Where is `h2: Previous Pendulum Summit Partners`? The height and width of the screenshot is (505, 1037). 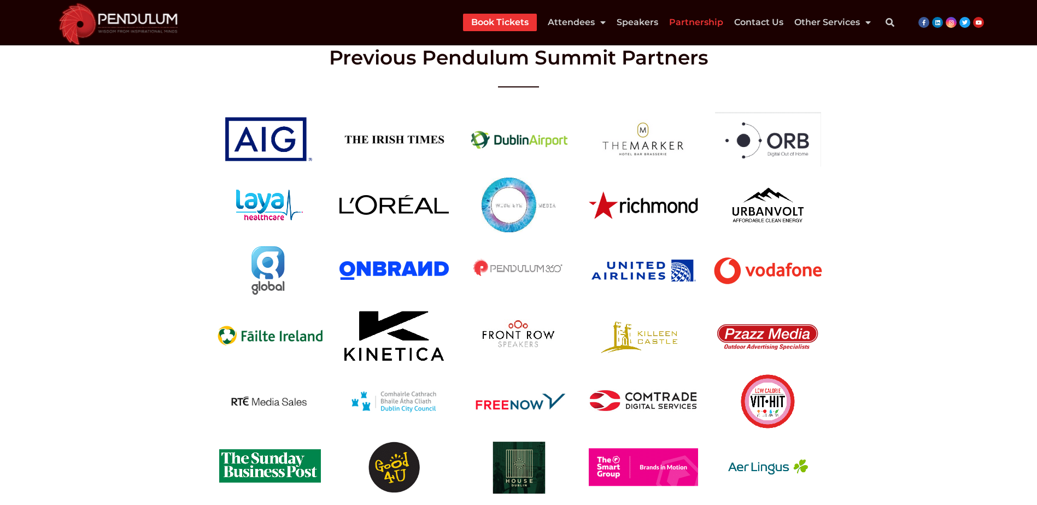 h2: Previous Pendulum Summit Partners is located at coordinates (518, 57).